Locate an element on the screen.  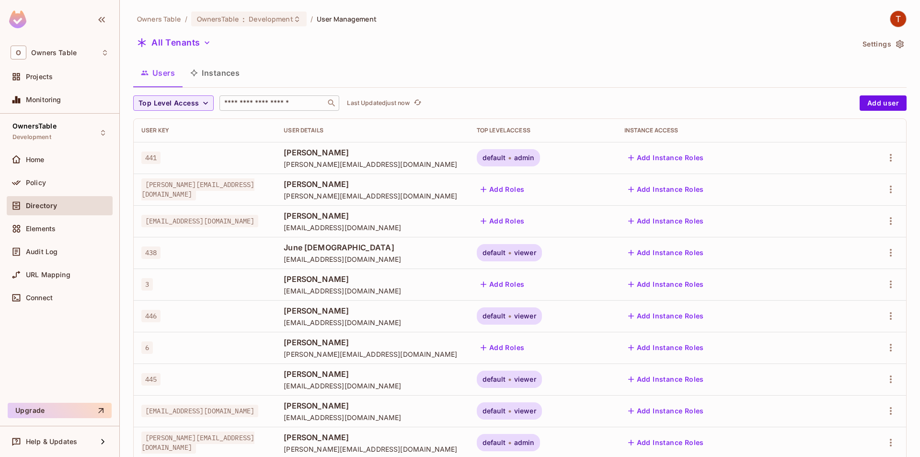
span: 445 is located at coordinates (151, 379).